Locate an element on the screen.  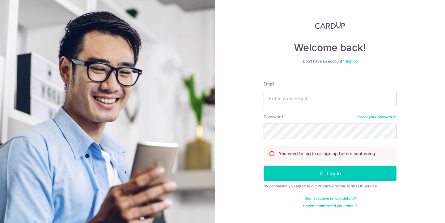
a: Forgot your password? is located at coordinates (377, 117).